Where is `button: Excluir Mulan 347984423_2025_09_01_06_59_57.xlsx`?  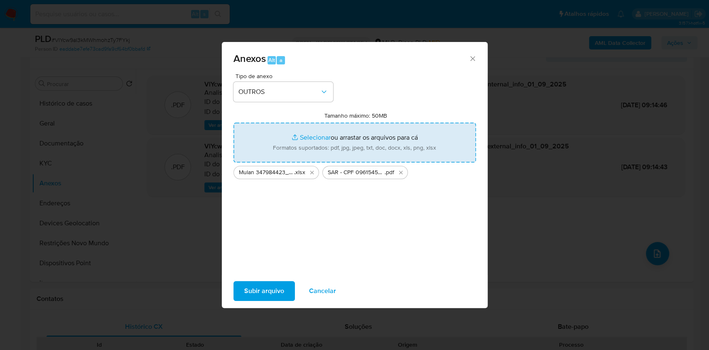
button: Excluir Mulan 347984423_2025_09_01_06_59_57.xlsx is located at coordinates (312, 172).